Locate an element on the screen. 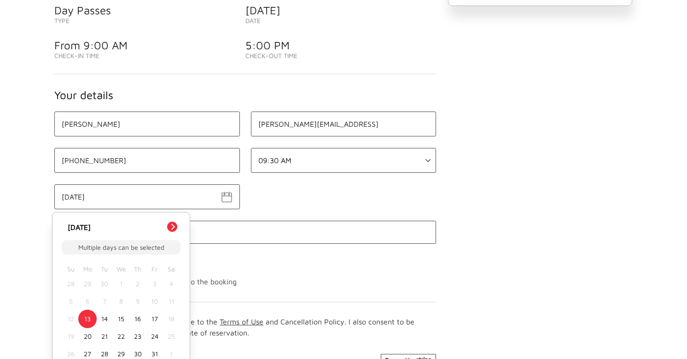 This screenshot has width=687, height=359. div: Choose Monday, October 13th, 2025 is located at coordinates (88, 319).